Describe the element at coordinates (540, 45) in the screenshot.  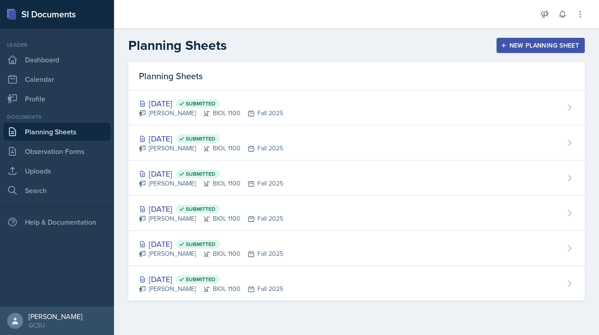
I see `button: New Planning Sheet` at that location.